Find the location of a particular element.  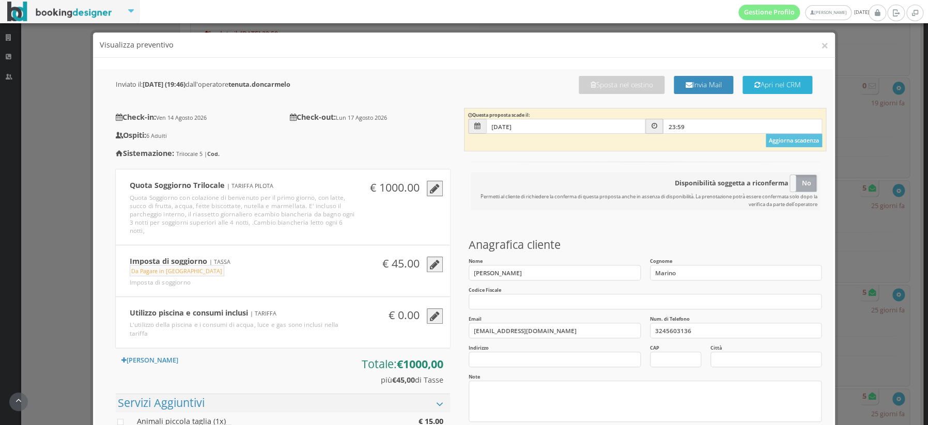

b: Utilizzo piscina e consumi inclusi is located at coordinates (188, 312).